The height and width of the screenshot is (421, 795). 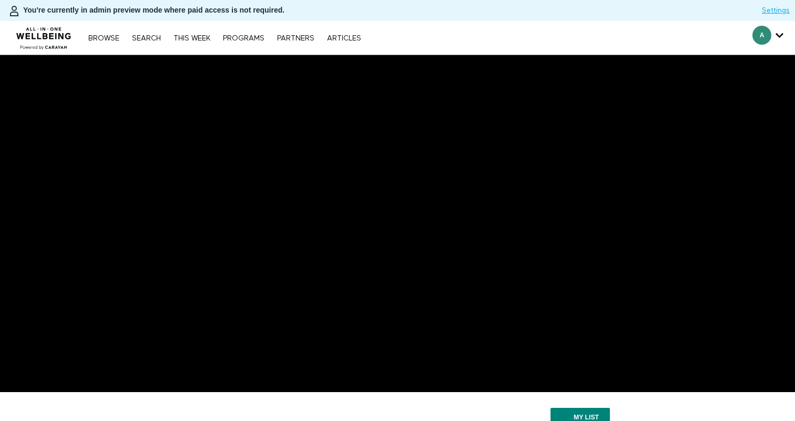 What do you see at coordinates (768, 38) in the screenshot?
I see `div: Secondary` at bounding box center [768, 38].